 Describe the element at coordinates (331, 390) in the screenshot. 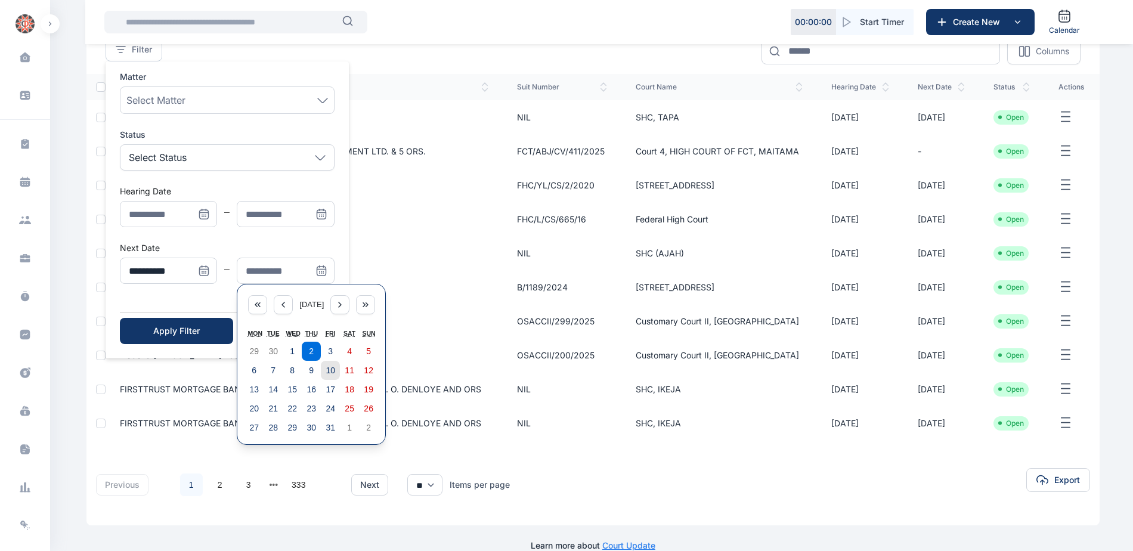

I see `button: 17 October 2025` at that location.